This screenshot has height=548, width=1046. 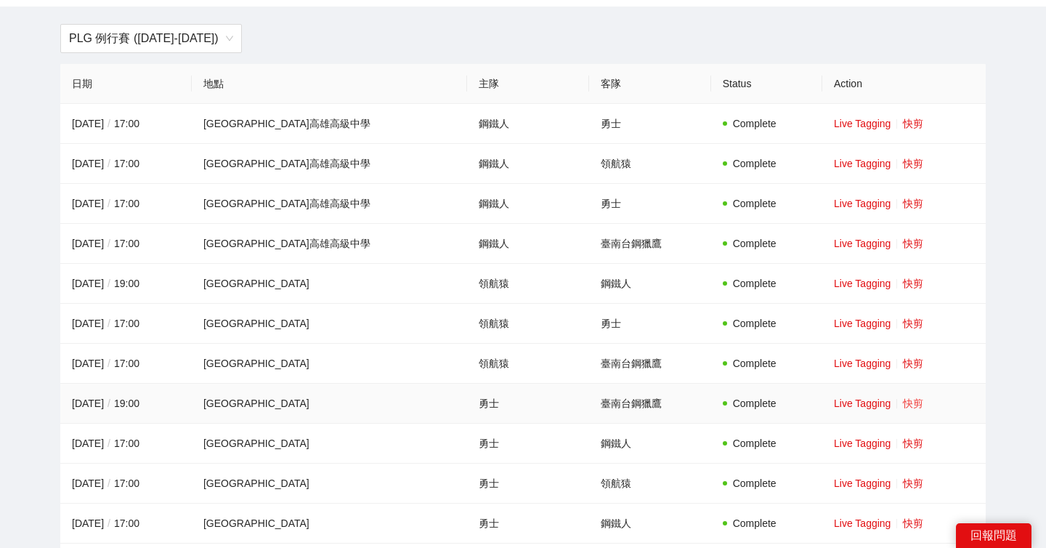 I want to click on th: 地點, so click(x=329, y=84).